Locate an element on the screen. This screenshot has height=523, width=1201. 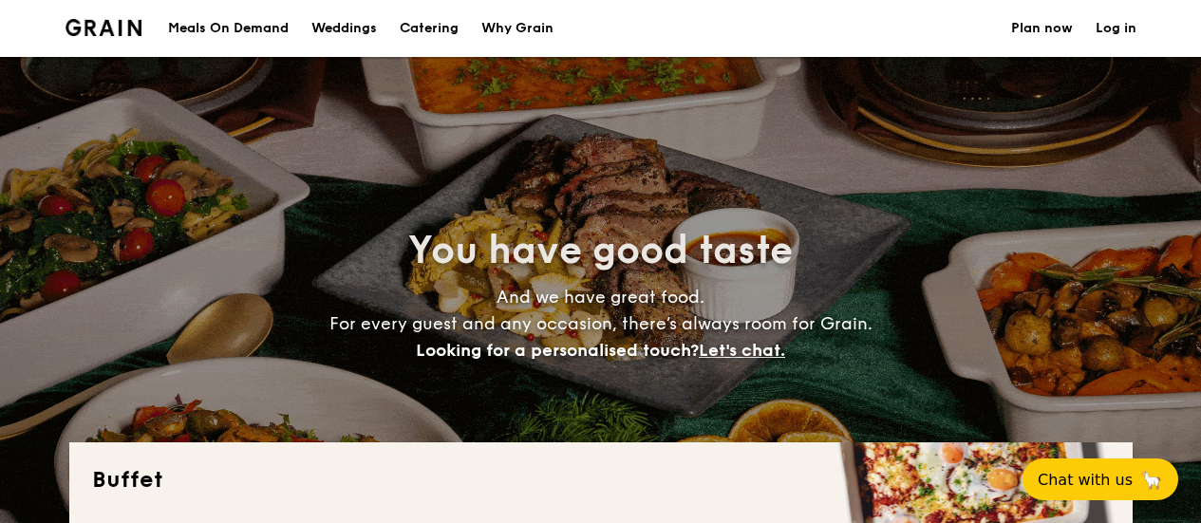
button: Chat with us🦙 is located at coordinates (1100, 479).